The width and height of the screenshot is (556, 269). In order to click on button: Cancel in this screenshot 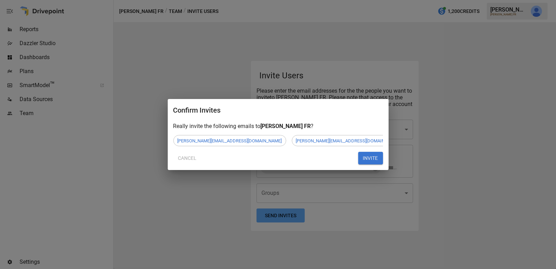, I will do `click(187, 158)`.